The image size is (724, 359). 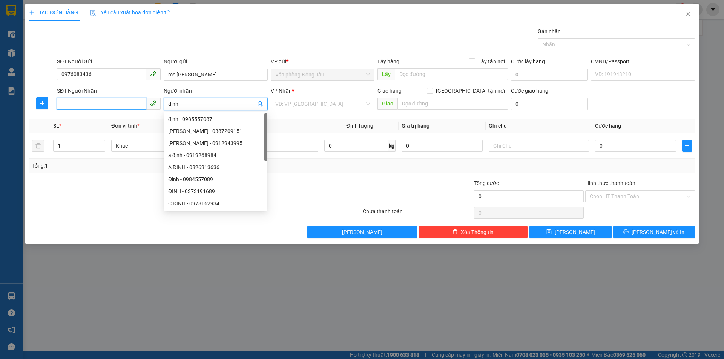 What do you see at coordinates (360, 126) in the screenshot?
I see `span: Định lượng` at bounding box center [360, 126].